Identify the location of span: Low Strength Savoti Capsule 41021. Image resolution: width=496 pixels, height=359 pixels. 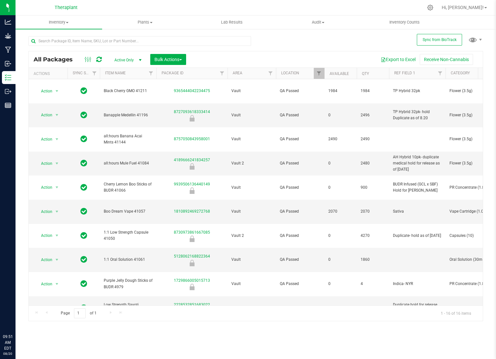
(128, 308).